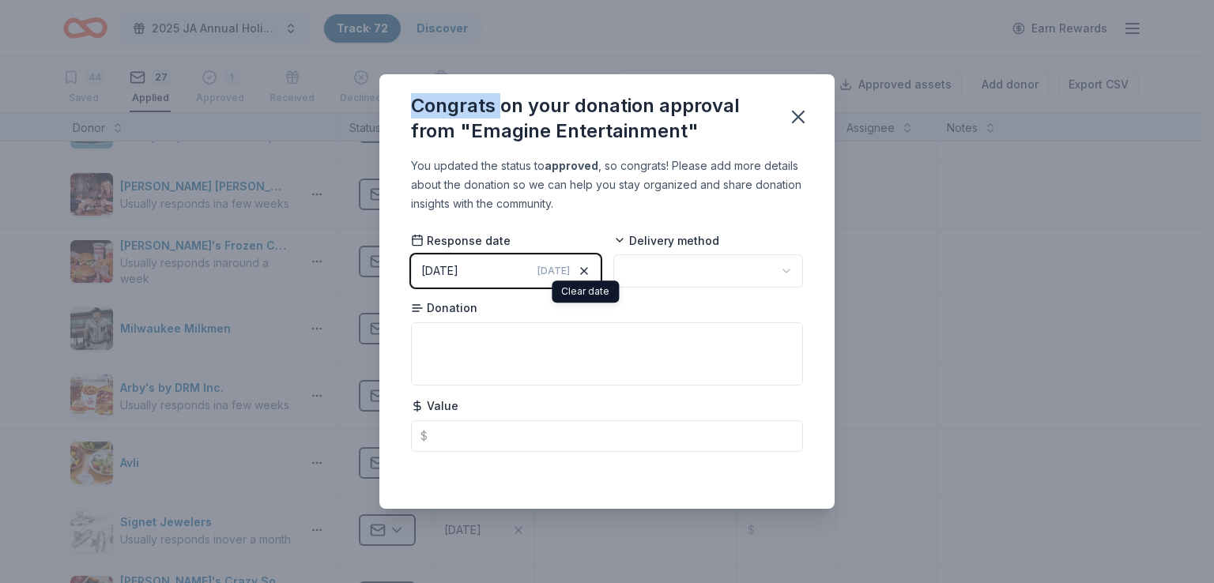 The width and height of the screenshot is (1214, 583). I want to click on span: Delivery method, so click(666, 241).